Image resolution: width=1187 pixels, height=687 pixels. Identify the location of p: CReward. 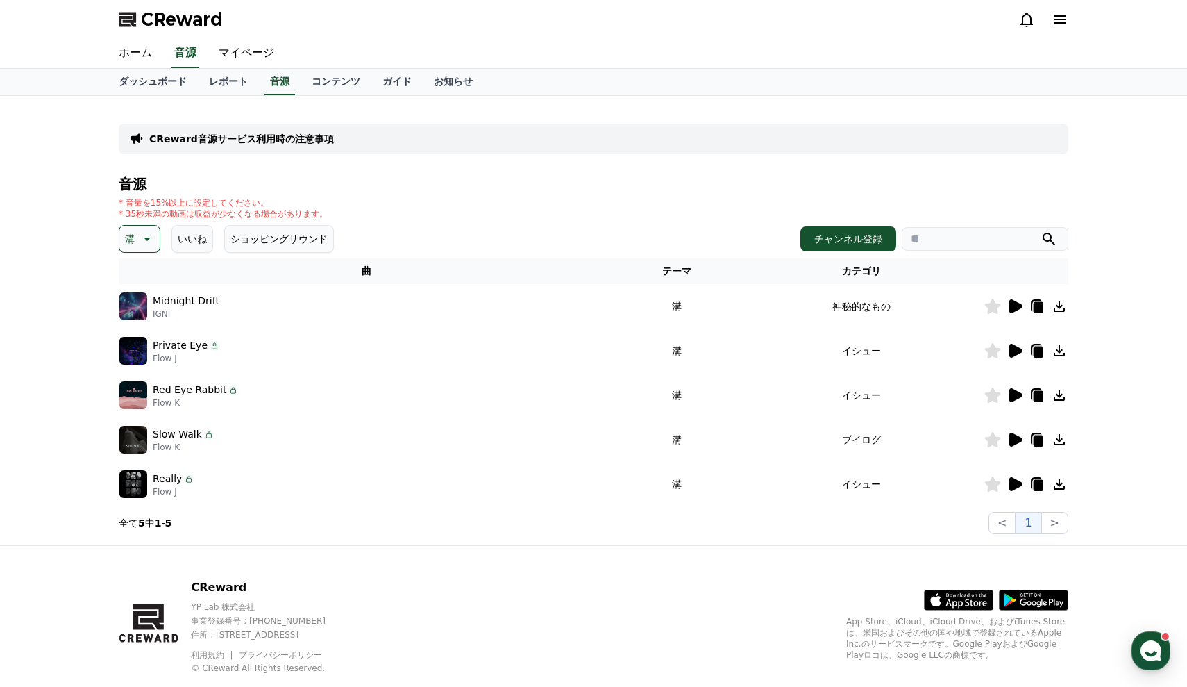
(272, 587).